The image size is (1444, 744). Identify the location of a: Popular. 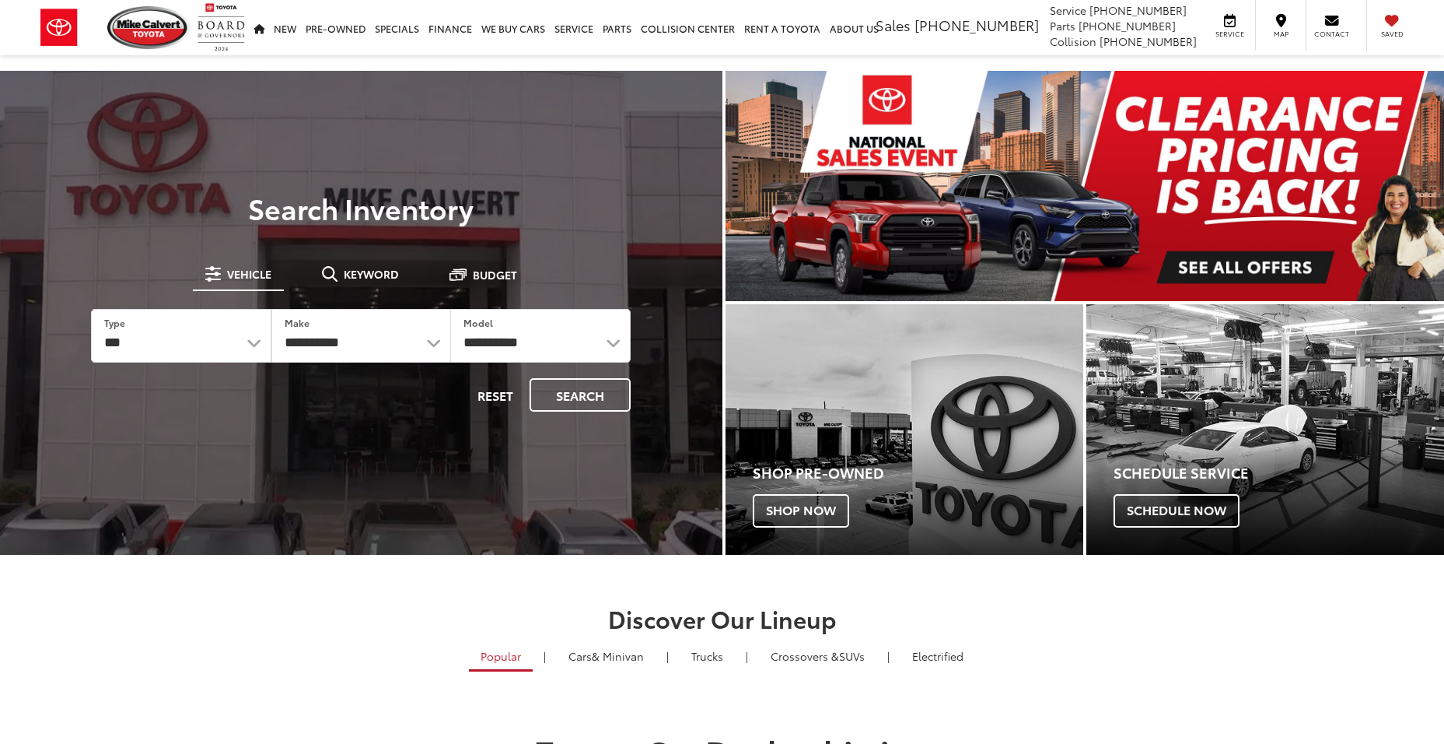
(501, 656).